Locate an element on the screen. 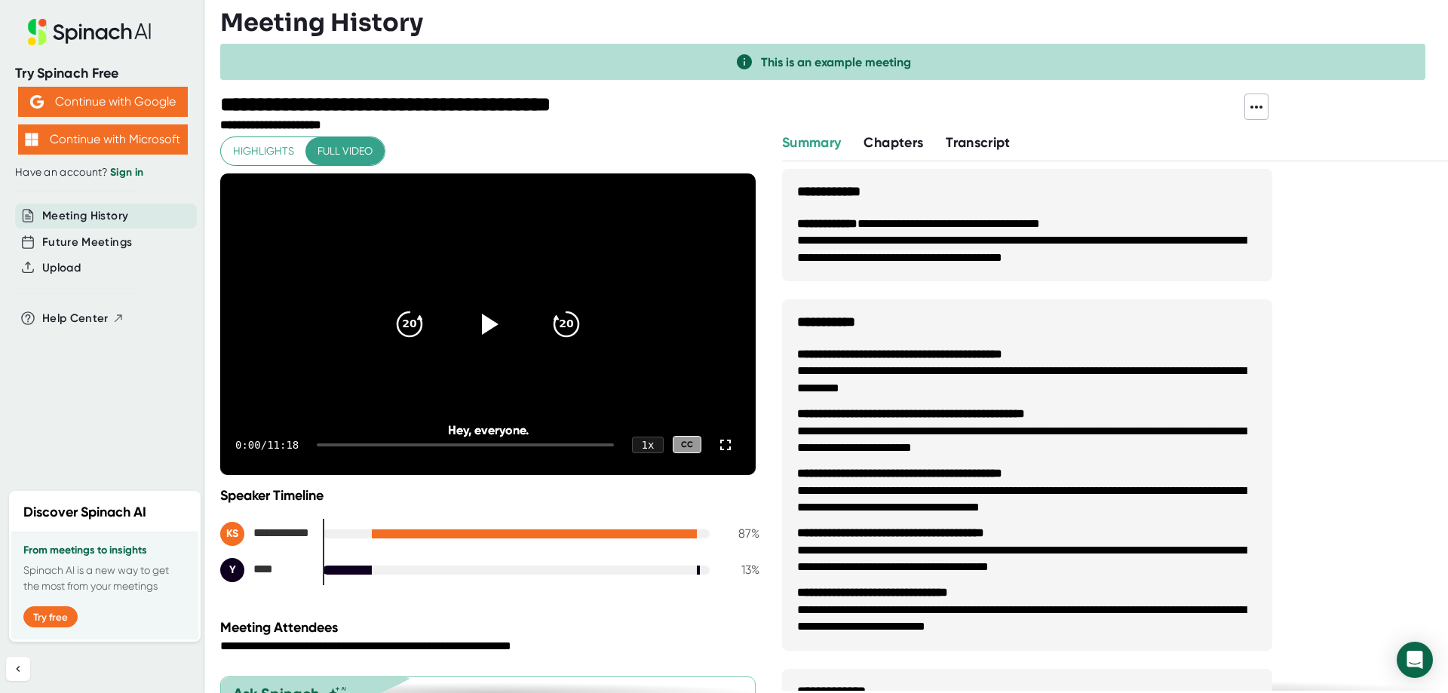  span: Future Meetings is located at coordinates (87, 242).